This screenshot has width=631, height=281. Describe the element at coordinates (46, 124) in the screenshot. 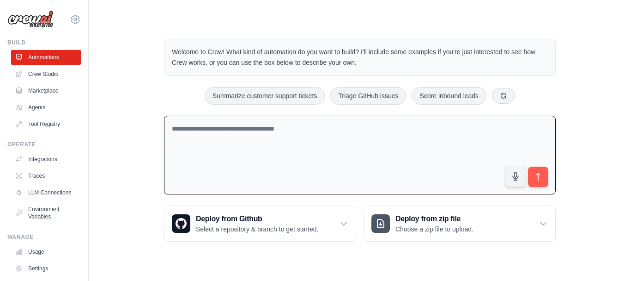

I see `a: Tool Registry` at that location.